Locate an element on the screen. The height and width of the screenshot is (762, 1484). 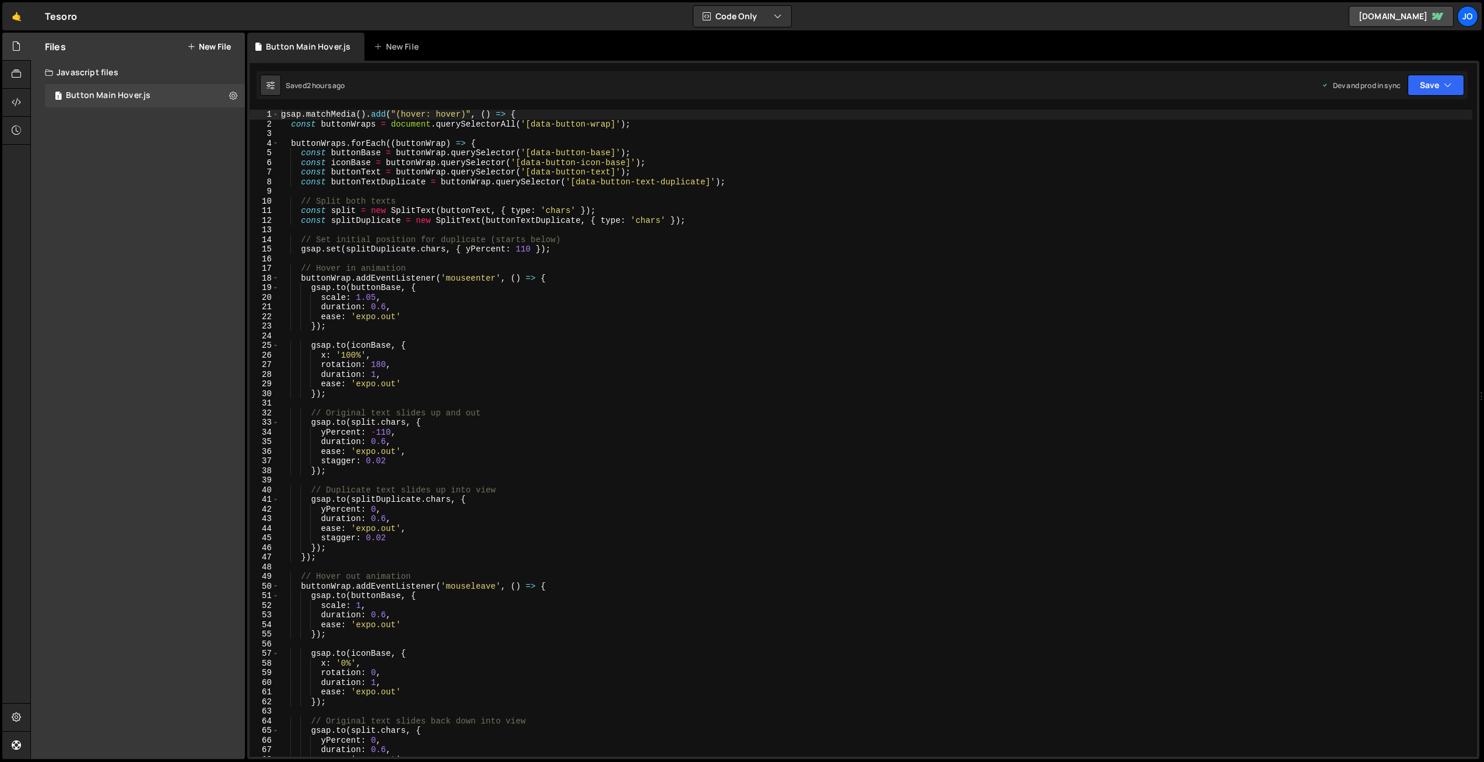
div: 50 is located at coordinates (264, 586).